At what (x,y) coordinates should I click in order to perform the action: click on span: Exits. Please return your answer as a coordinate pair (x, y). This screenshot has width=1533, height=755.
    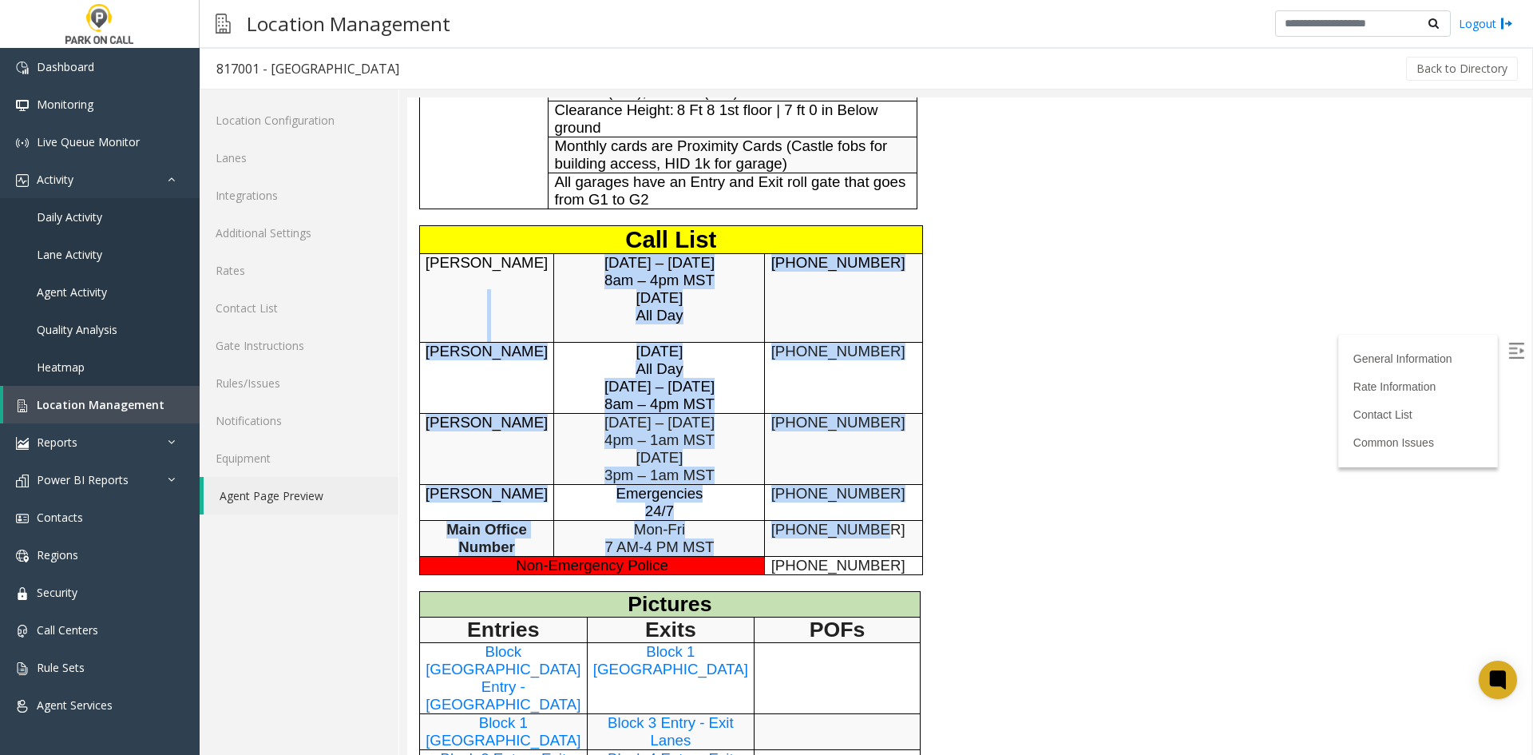
    Looking at the image, I should click on (263, 532).